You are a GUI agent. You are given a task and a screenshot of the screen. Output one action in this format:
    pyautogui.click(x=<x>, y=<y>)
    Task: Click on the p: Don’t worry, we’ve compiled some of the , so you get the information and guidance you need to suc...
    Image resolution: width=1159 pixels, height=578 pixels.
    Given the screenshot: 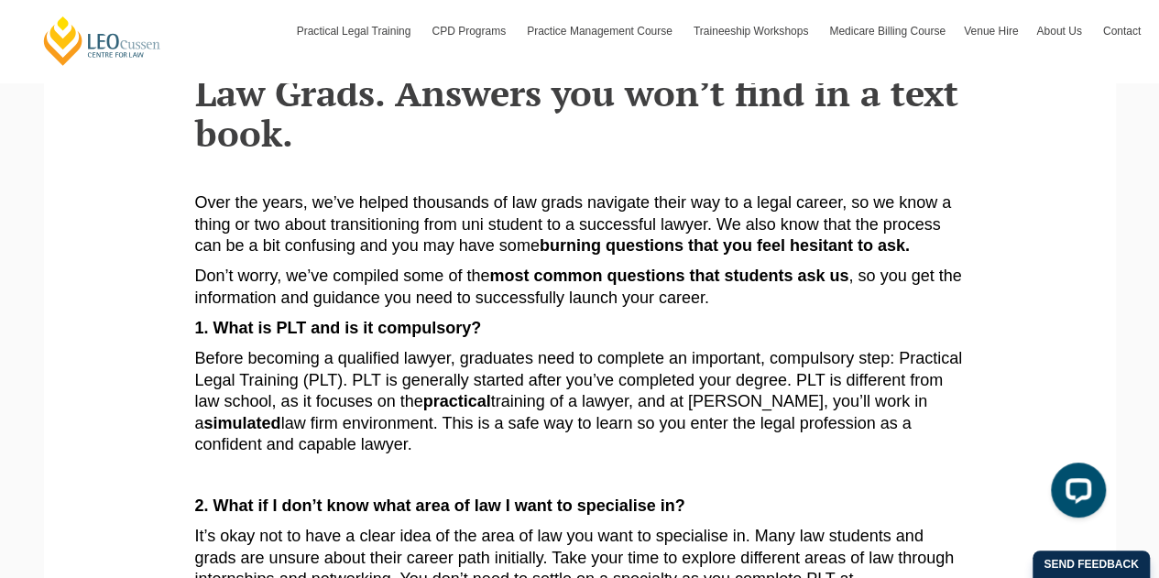 What is the action you would take?
    pyautogui.click(x=580, y=287)
    